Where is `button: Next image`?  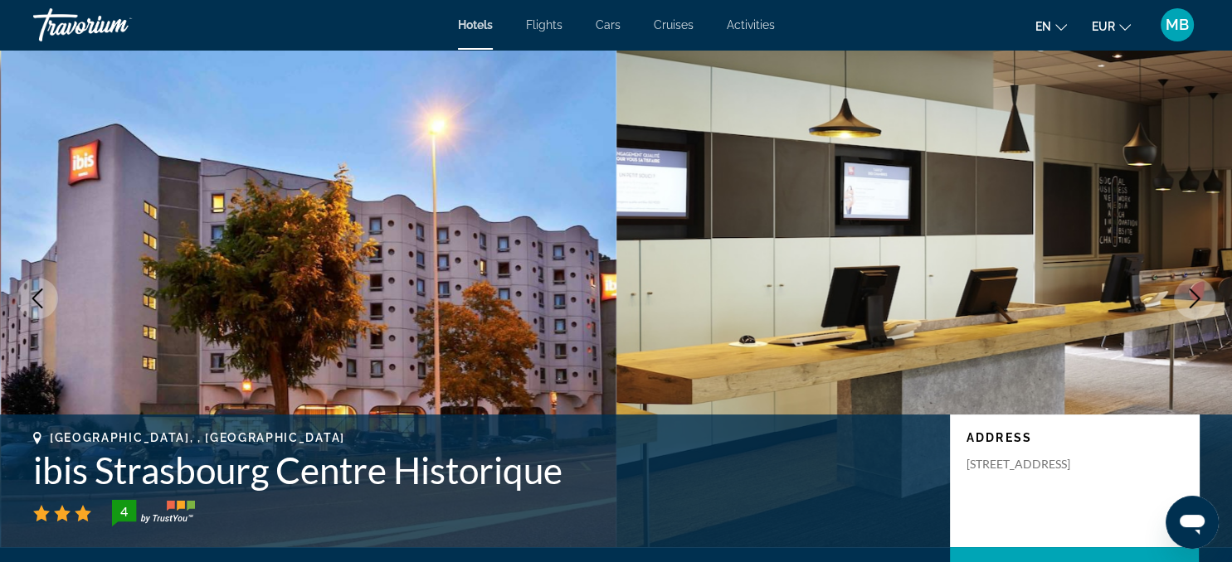 button: Next image is located at coordinates (1195, 299).